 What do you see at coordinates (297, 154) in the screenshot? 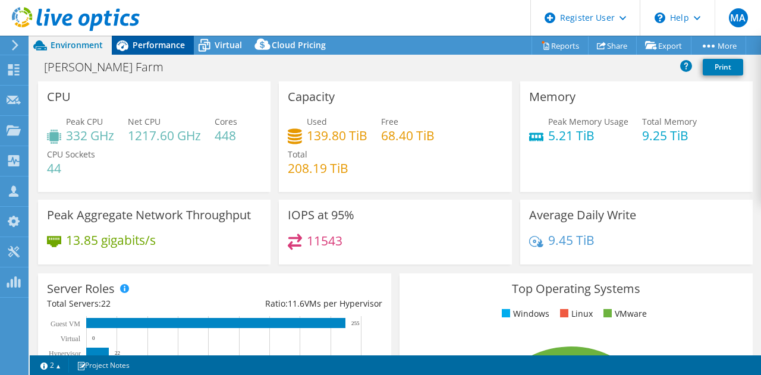
I see `span: Total` at bounding box center [297, 154].